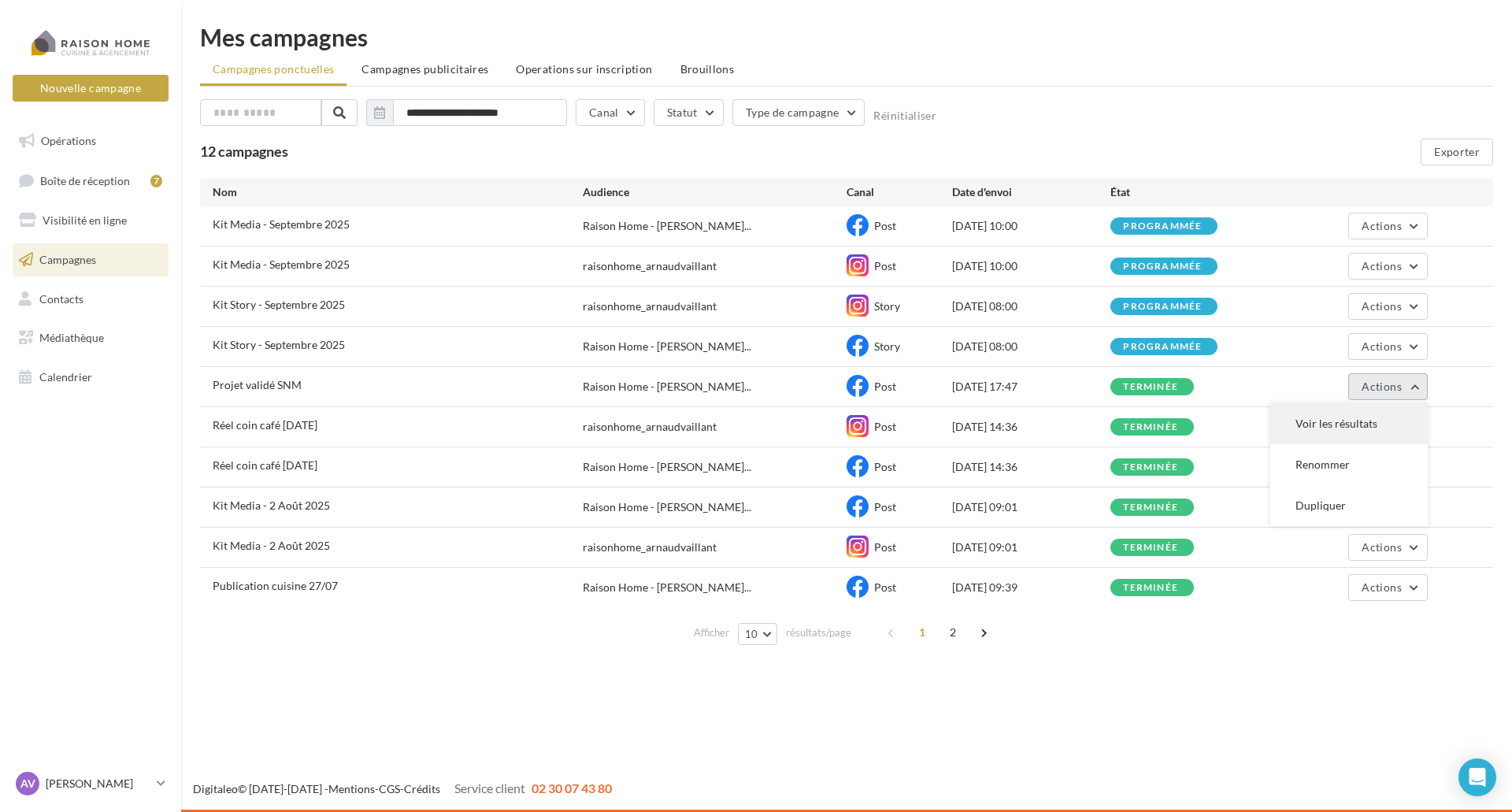  I want to click on span: 1, so click(922, 633).